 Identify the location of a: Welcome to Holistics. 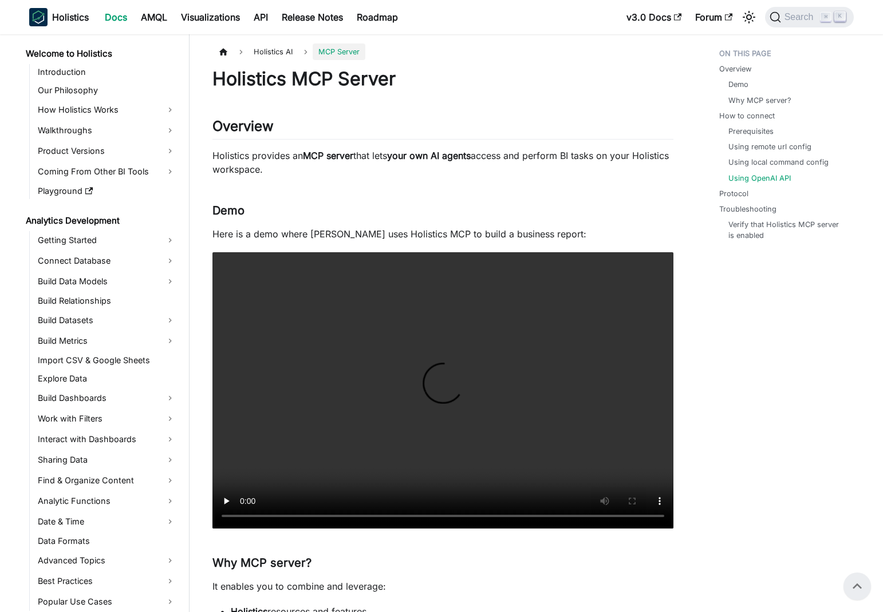
(101, 54).